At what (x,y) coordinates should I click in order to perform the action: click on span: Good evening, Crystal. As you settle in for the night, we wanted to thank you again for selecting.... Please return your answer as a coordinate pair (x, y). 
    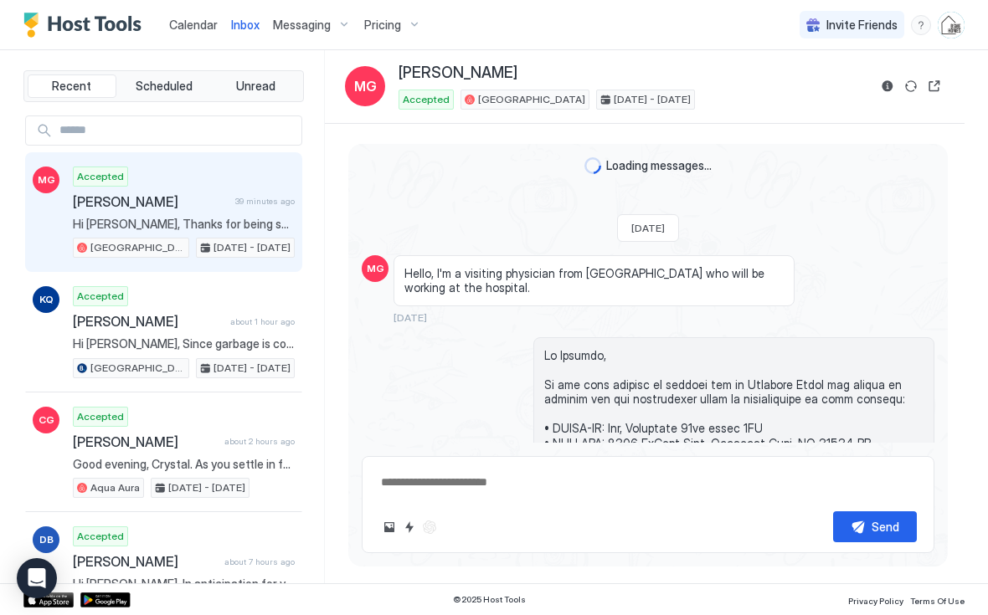
    Looking at the image, I should click on (183, 464).